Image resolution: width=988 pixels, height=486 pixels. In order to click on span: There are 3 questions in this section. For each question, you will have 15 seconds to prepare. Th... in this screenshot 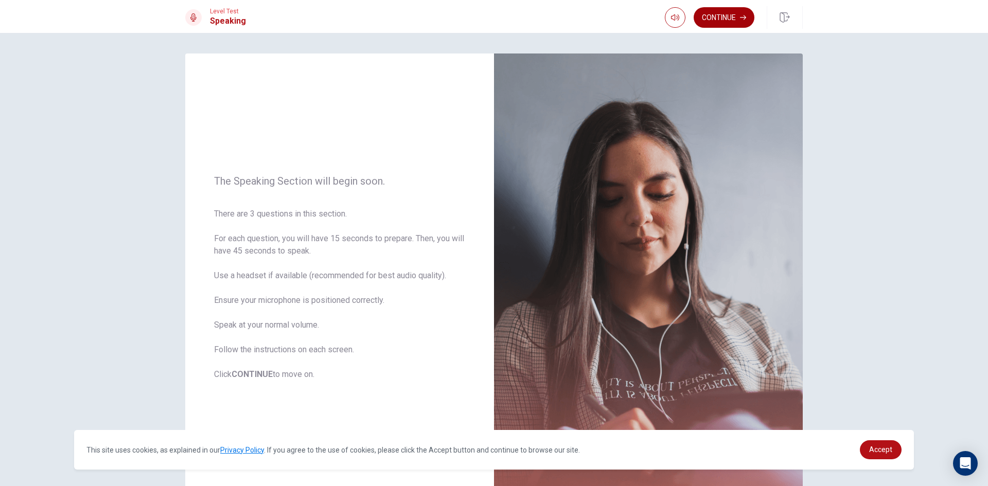, I will do `click(340, 294)`.